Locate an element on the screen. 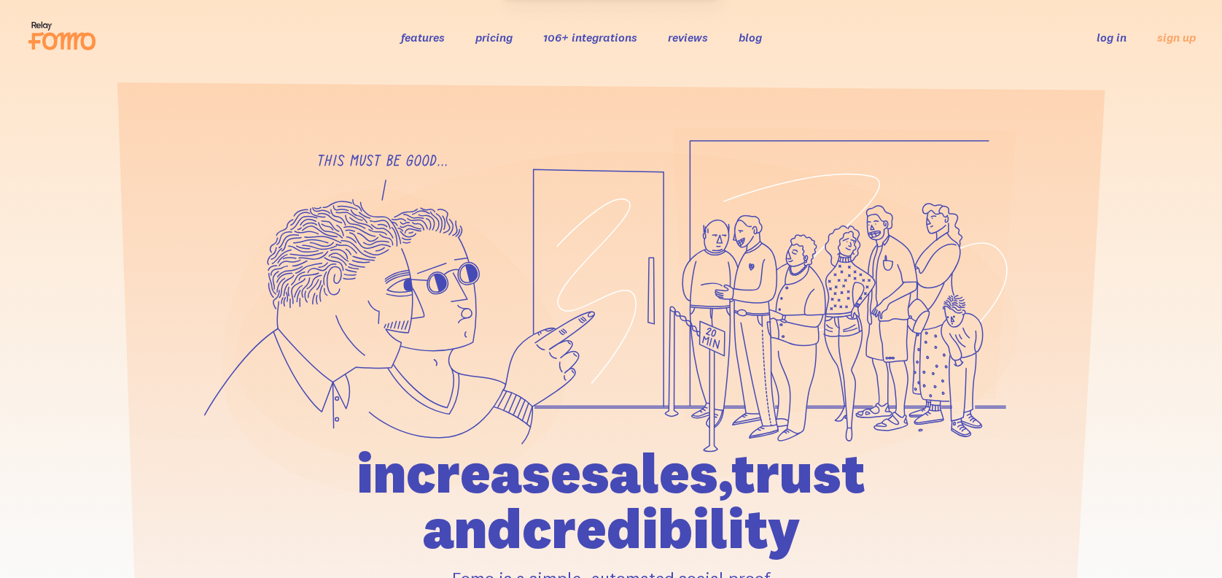 This screenshot has width=1222, height=578. a: features is located at coordinates (423, 37).